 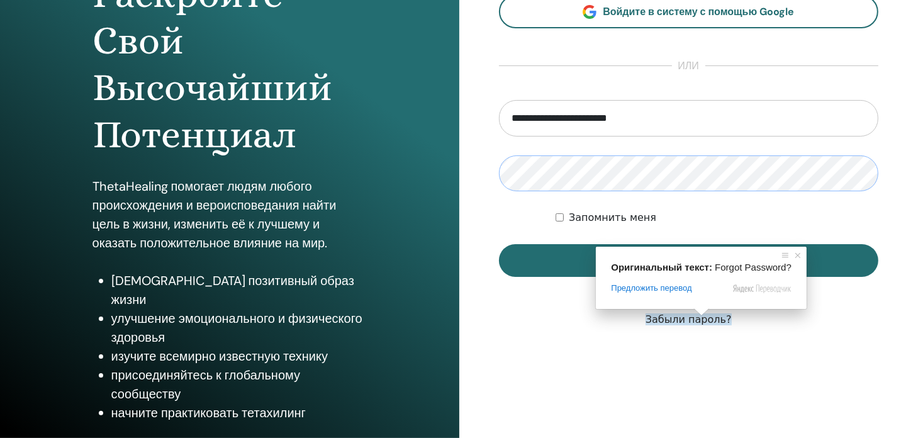 I want to click on ya-tr-span: изучите всемирно известную технику, so click(x=220, y=356).